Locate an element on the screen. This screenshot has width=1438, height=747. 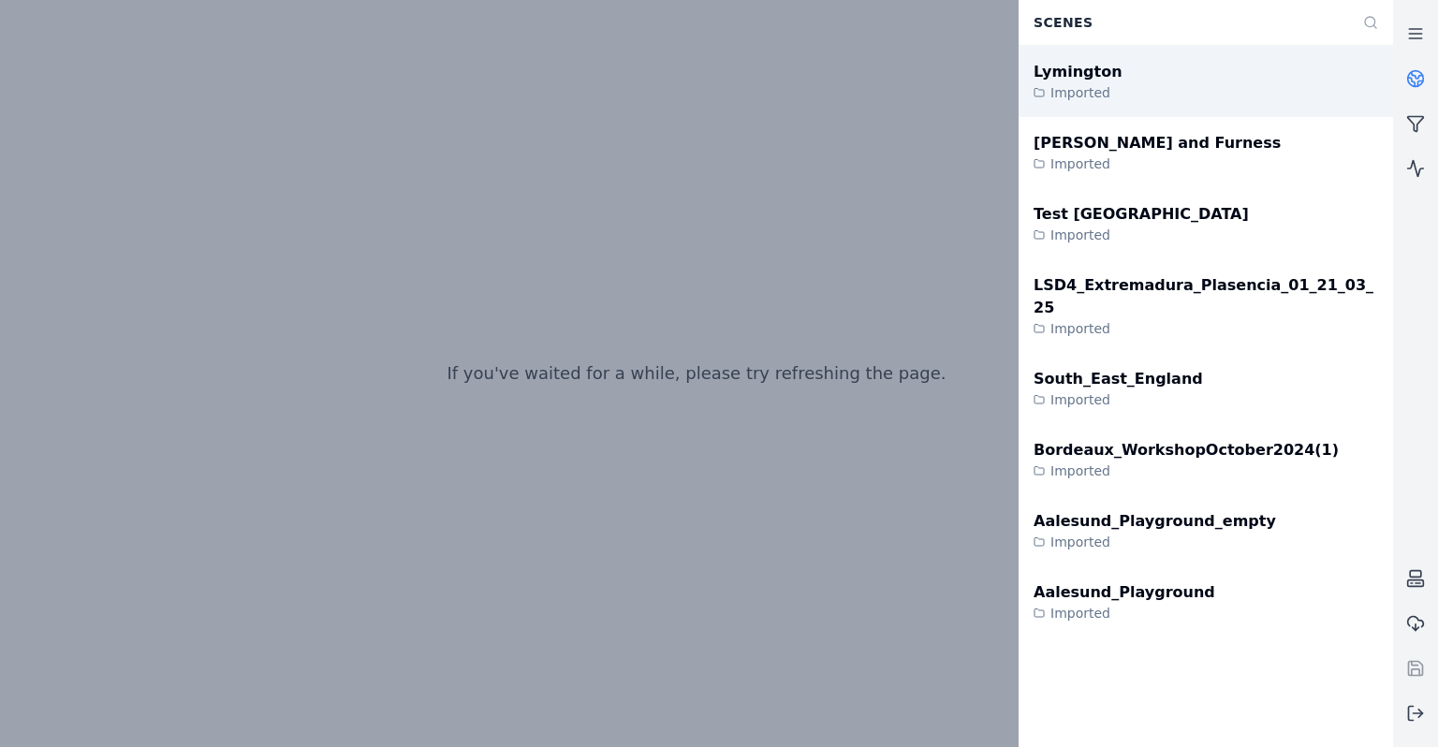
div: Aalesund_Playground is located at coordinates (1124, 592).